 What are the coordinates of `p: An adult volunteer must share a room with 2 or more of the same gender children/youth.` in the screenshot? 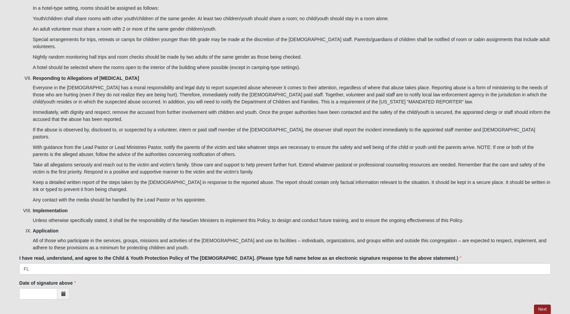 It's located at (292, 29).